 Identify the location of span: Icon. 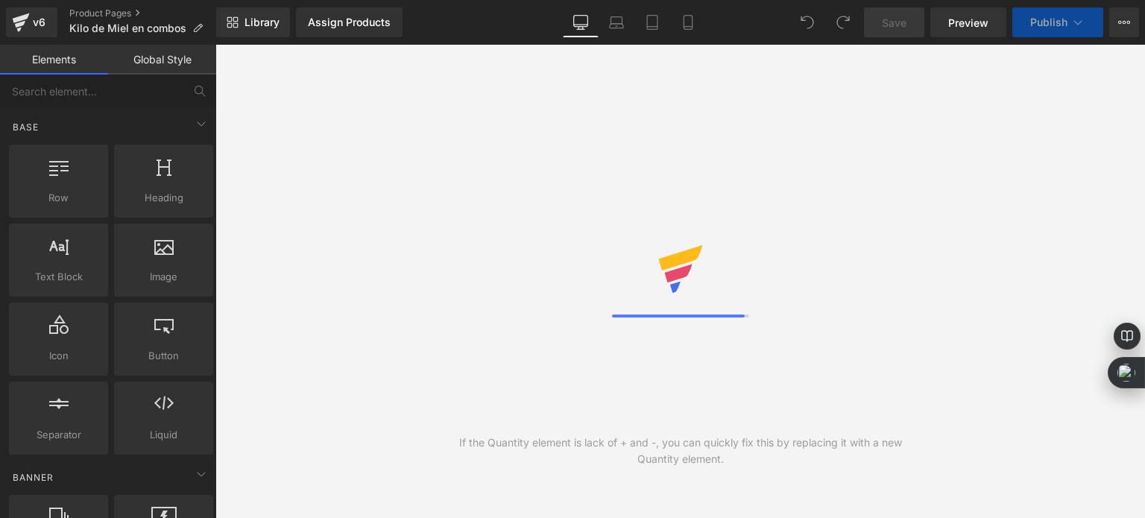
(58, 355).